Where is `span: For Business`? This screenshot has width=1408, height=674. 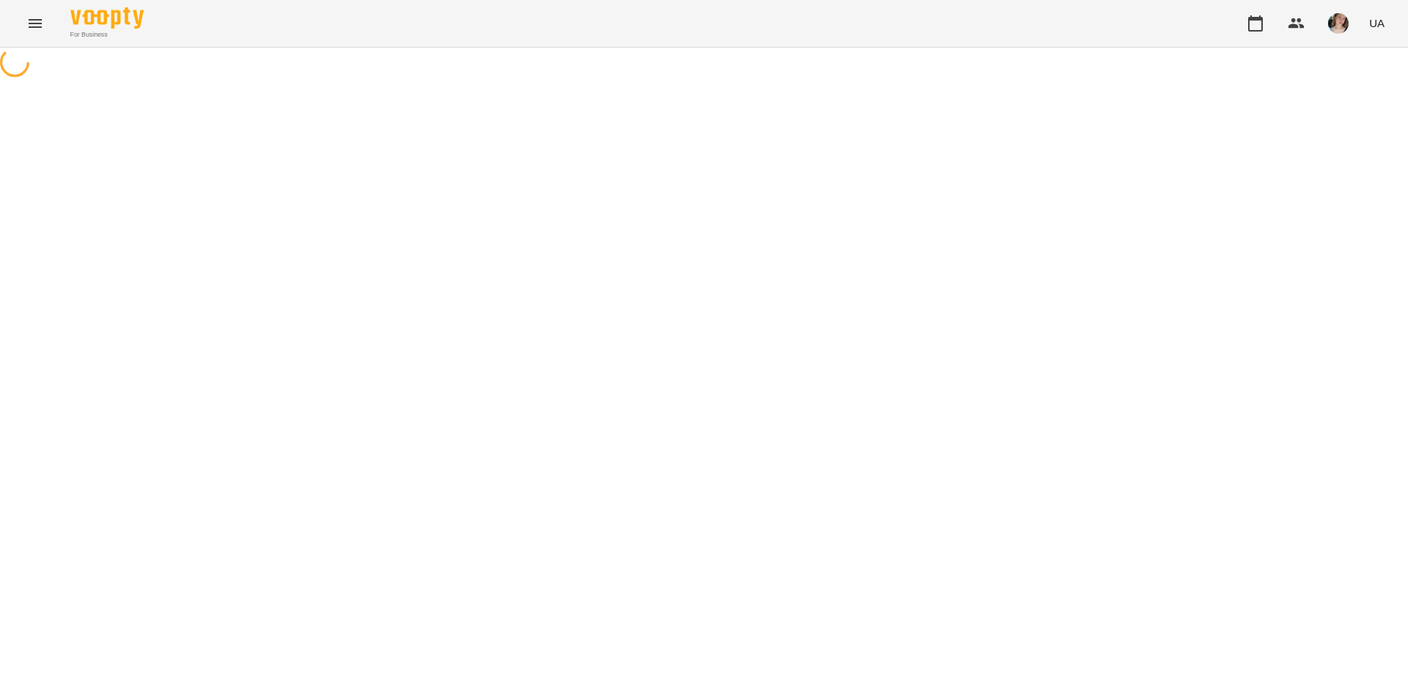 span: For Business is located at coordinates (107, 34).